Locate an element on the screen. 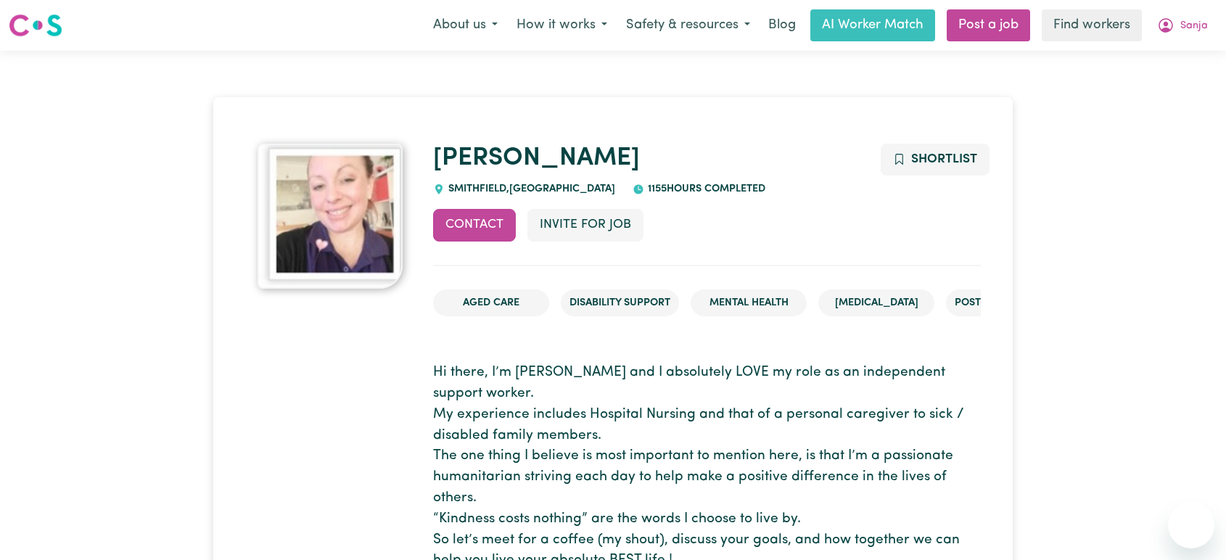 This screenshot has width=1226, height=560. a: AI Worker Match is located at coordinates (873, 25).